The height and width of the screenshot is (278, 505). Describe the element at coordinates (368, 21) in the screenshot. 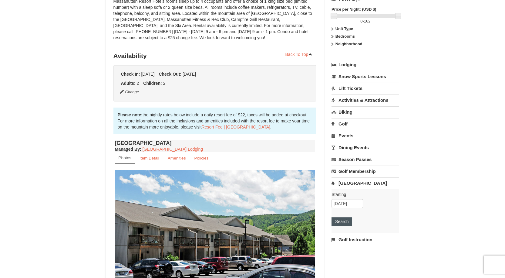

I see `span: 162` at that location.